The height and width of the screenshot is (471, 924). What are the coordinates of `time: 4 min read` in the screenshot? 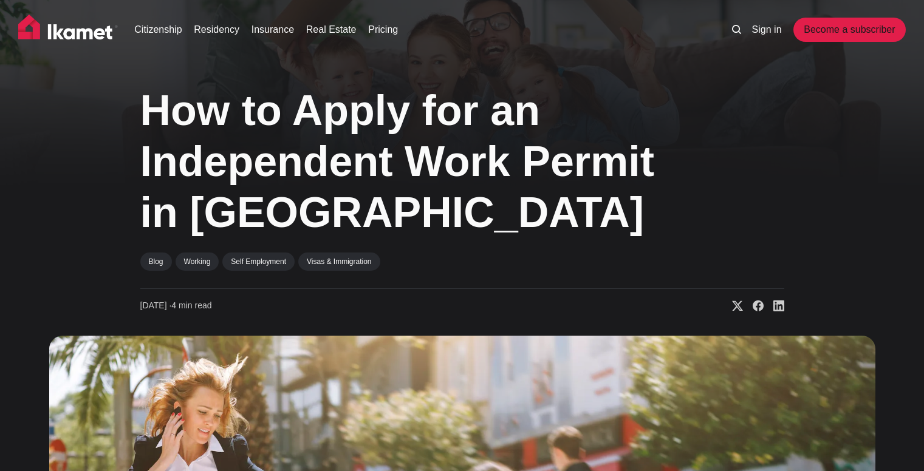 It's located at (176, 306).